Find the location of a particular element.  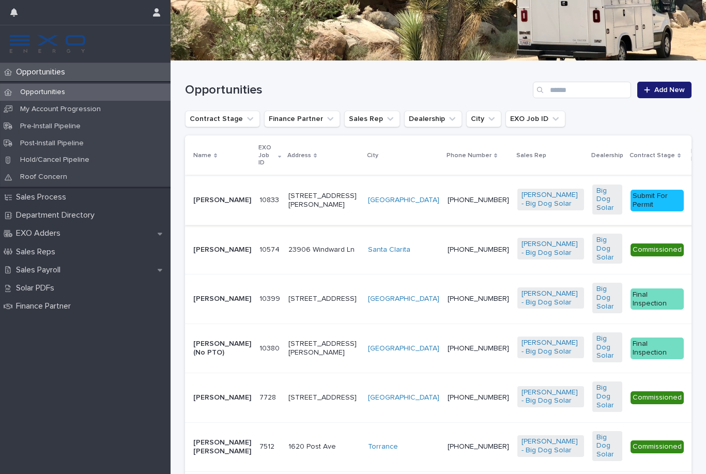

p: Name is located at coordinates (202, 156).